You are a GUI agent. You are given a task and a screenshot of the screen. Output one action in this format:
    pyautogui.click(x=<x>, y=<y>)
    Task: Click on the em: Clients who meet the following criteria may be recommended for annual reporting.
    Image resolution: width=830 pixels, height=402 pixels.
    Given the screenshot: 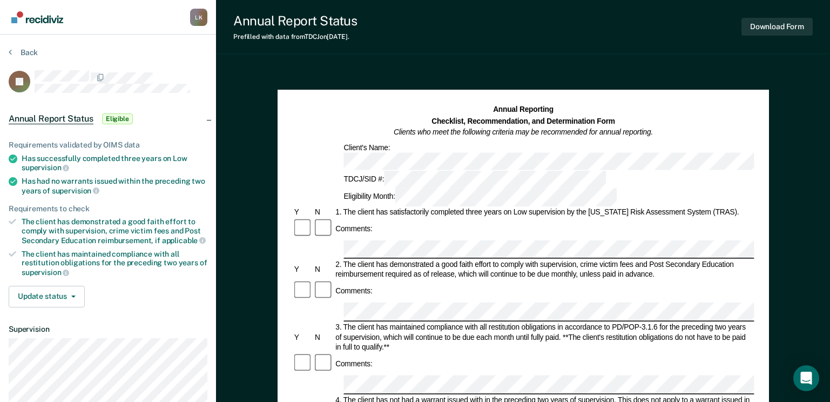 What is the action you would take?
    pyautogui.click(x=523, y=132)
    